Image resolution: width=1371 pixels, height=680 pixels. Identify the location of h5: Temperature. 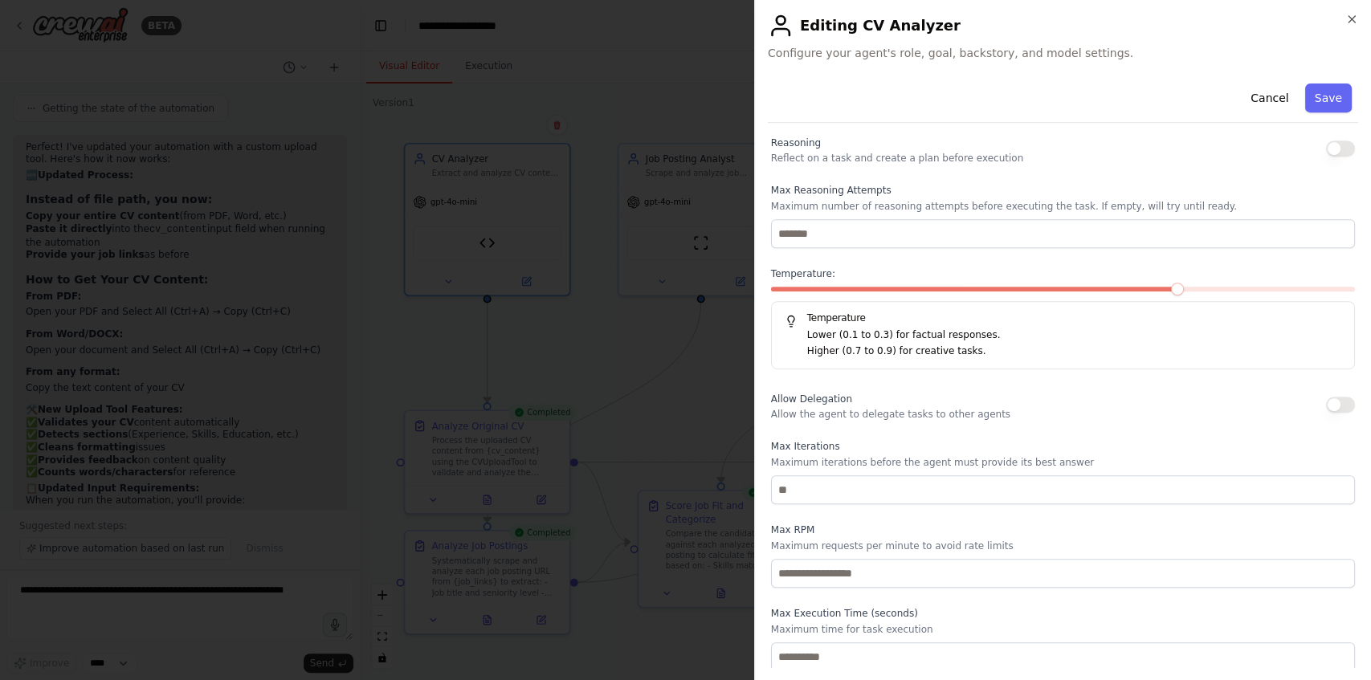
(1062, 318).